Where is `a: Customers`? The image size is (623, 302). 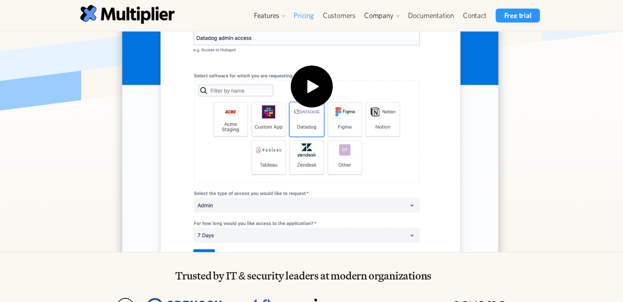
a: Customers is located at coordinates (339, 16).